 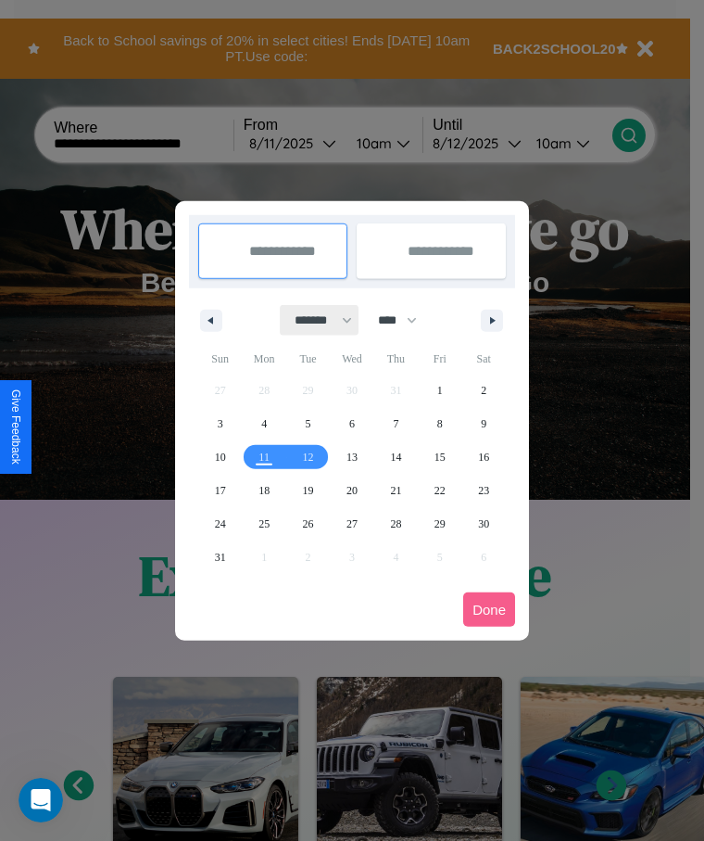 What do you see at coordinates (484, 457) in the screenshot?
I see `button: 16` at bounding box center [484, 457].